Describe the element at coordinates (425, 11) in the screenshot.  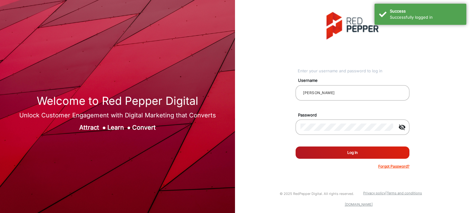
I see `div: Success` at that location.